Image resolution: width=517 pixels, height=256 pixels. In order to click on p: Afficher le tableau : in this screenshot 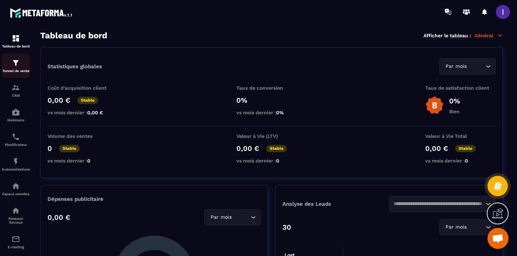, I will do `click(447, 36)`.